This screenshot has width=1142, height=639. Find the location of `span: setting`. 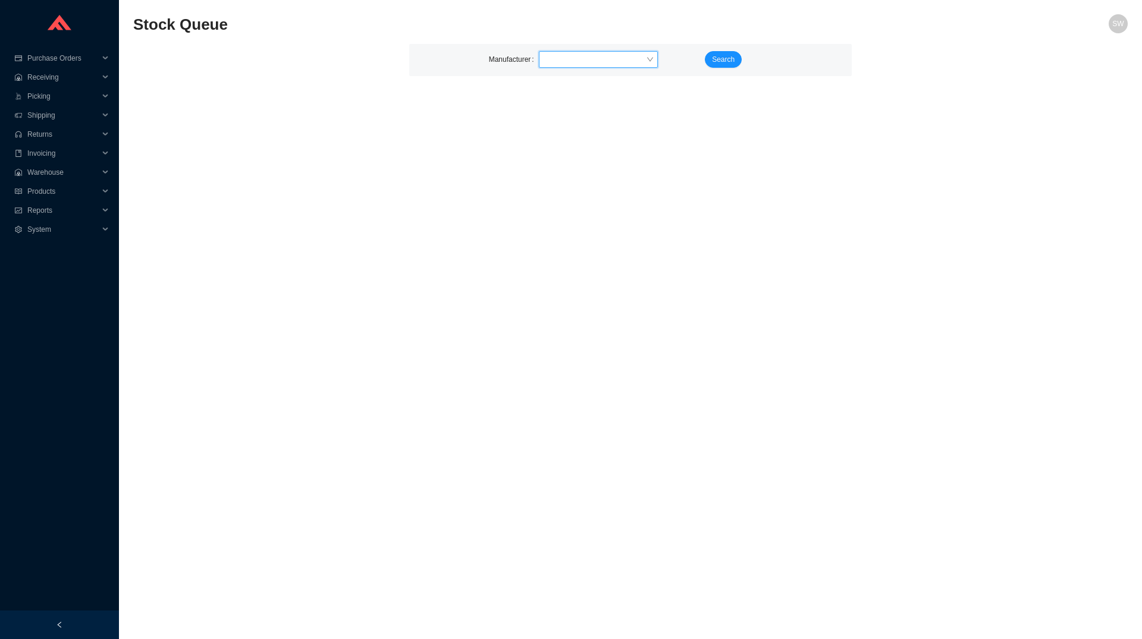

span: setting is located at coordinates (18, 230).